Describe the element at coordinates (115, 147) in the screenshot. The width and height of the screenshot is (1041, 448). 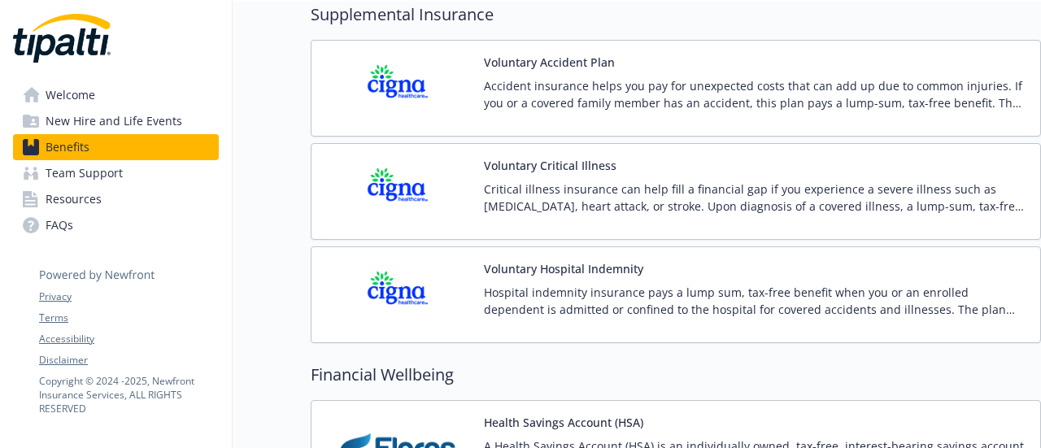
I see `a: Benefits` at that location.